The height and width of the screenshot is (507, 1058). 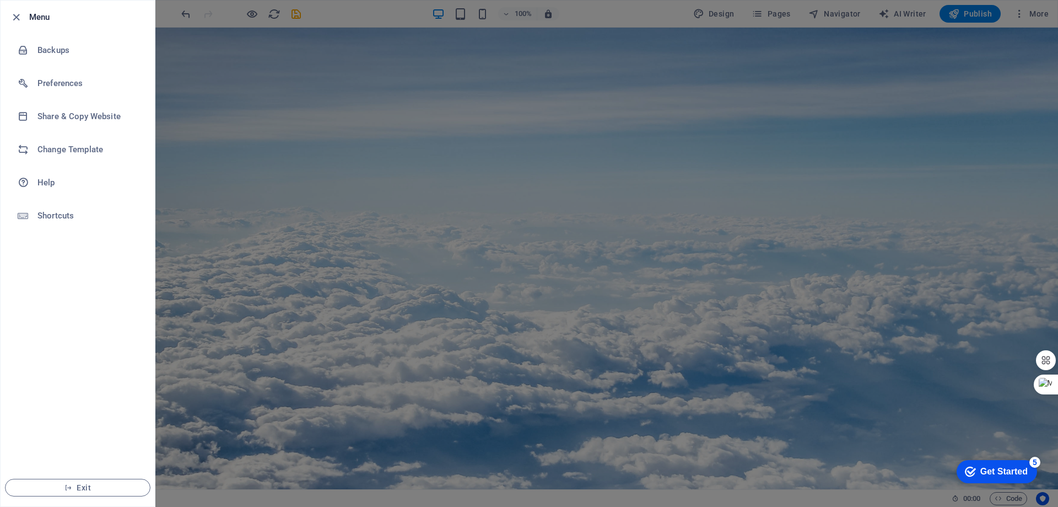 I want to click on h6: Share & Copy Website, so click(x=88, y=116).